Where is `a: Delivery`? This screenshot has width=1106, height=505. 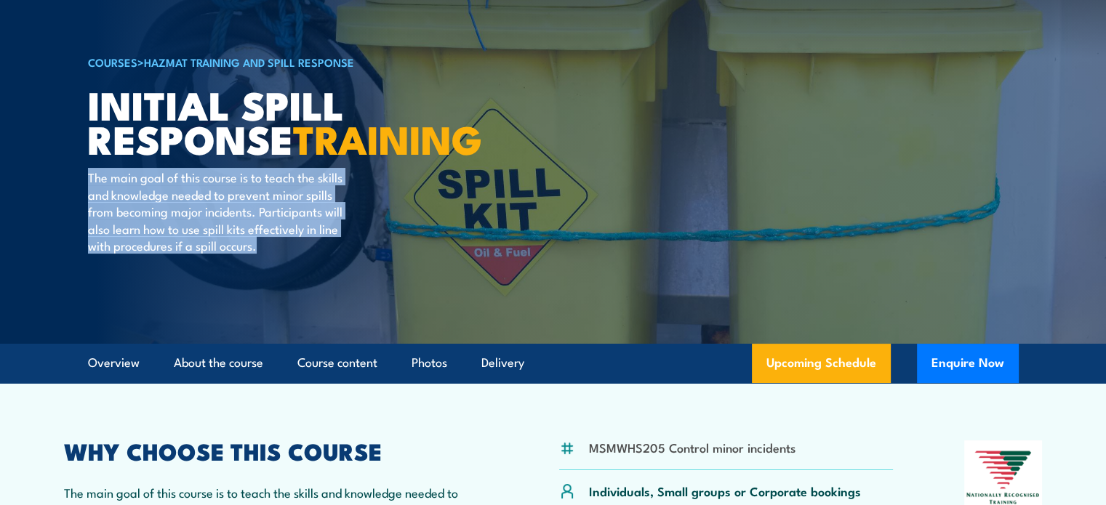 a: Delivery is located at coordinates (503, 363).